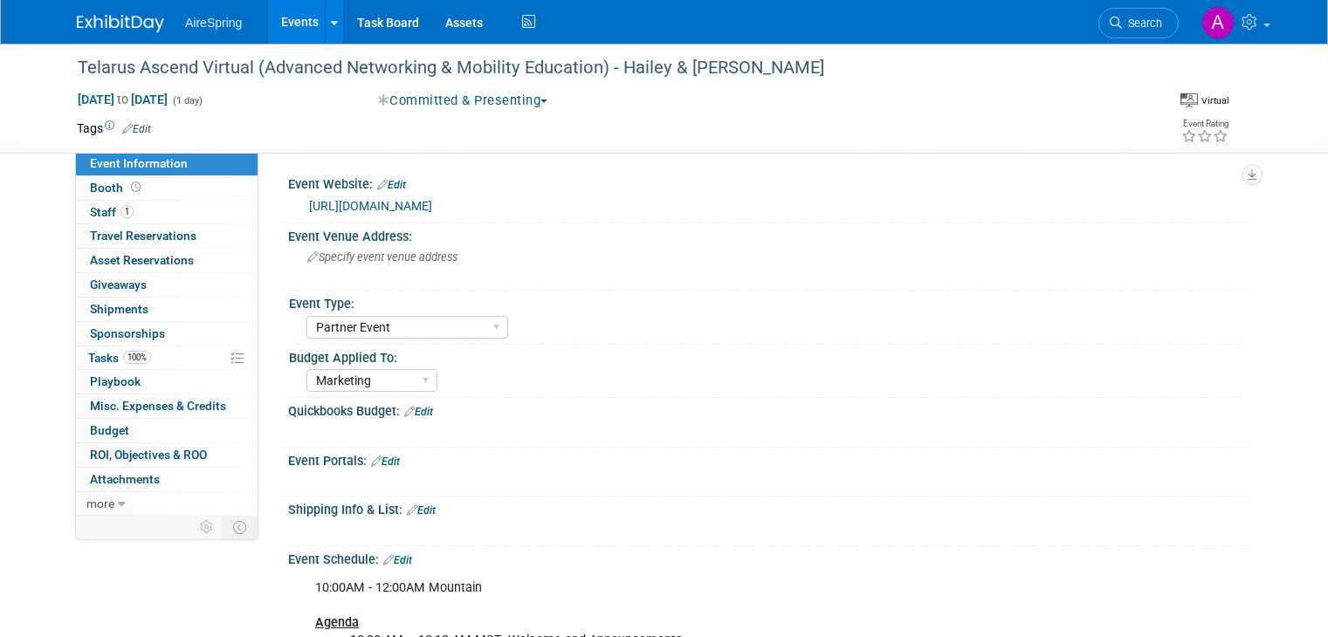 This screenshot has width=1328, height=637. Describe the element at coordinates (137, 357) in the screenshot. I see `span: 100%` at that location.